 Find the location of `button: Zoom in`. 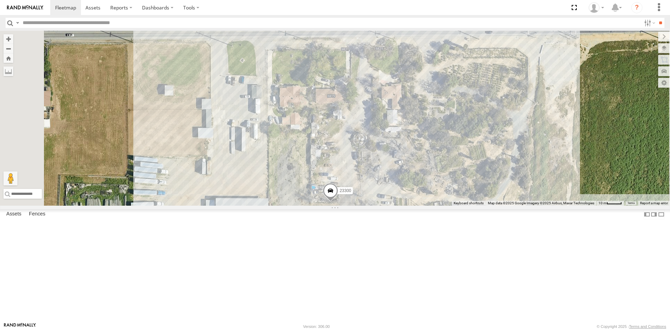

button: Zoom in is located at coordinates (8, 39).